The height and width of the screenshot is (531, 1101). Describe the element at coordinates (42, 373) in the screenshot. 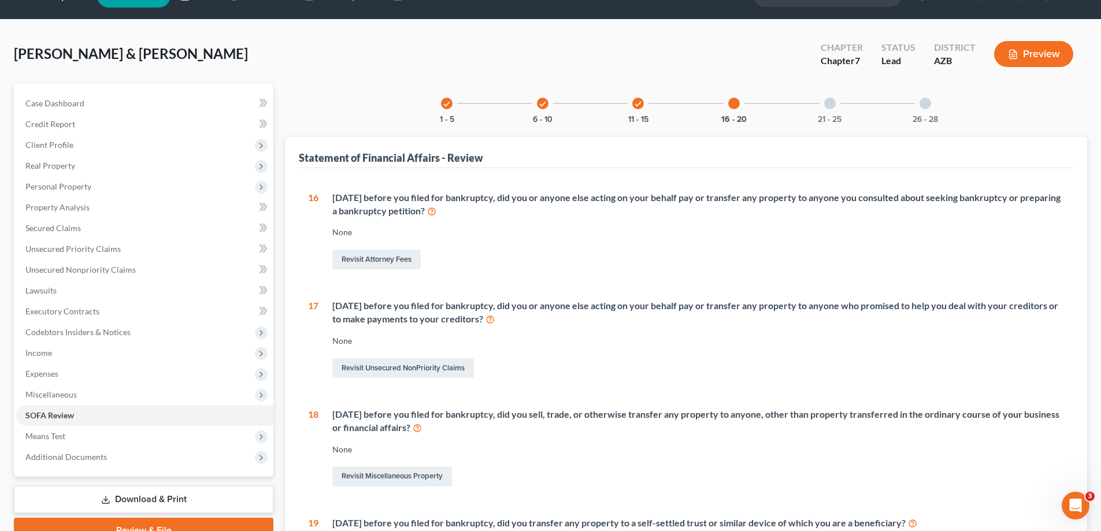

I see `span: Expenses` at that location.